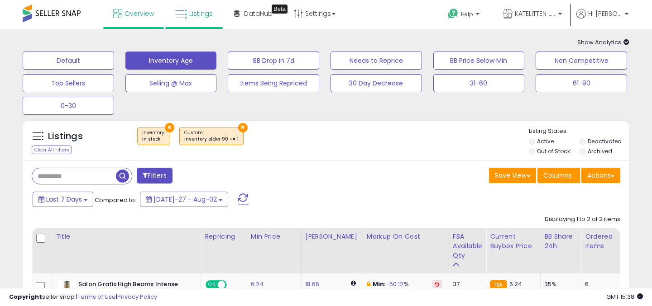 This screenshot has width=652, height=306. I want to click on th: The percentage added to the cost of goods (COGS) that forms the calculator for Min & Max prices., so click(406, 251).